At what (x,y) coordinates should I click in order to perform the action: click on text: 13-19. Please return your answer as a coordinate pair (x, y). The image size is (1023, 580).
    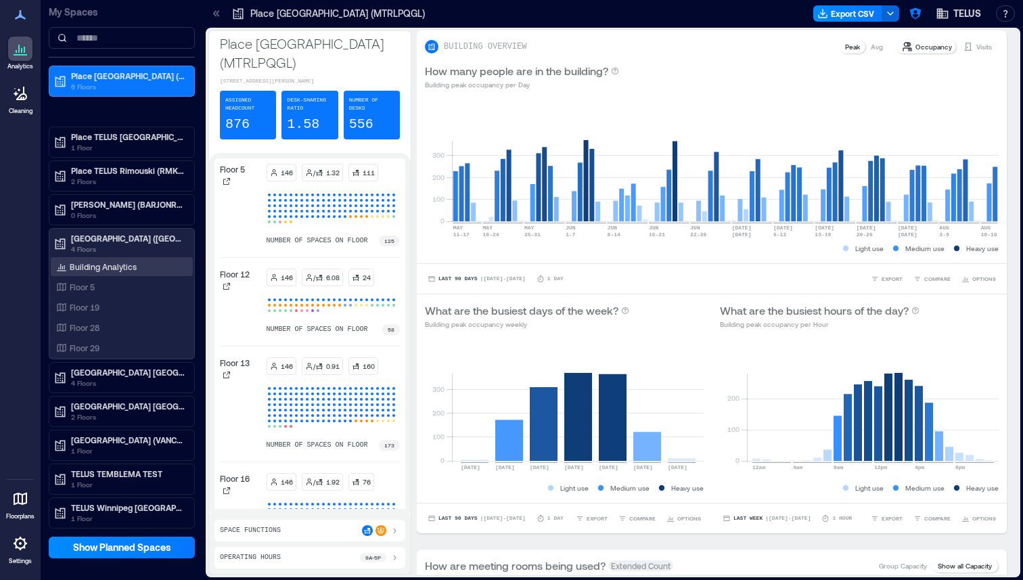
    Looking at the image, I should click on (822, 234).